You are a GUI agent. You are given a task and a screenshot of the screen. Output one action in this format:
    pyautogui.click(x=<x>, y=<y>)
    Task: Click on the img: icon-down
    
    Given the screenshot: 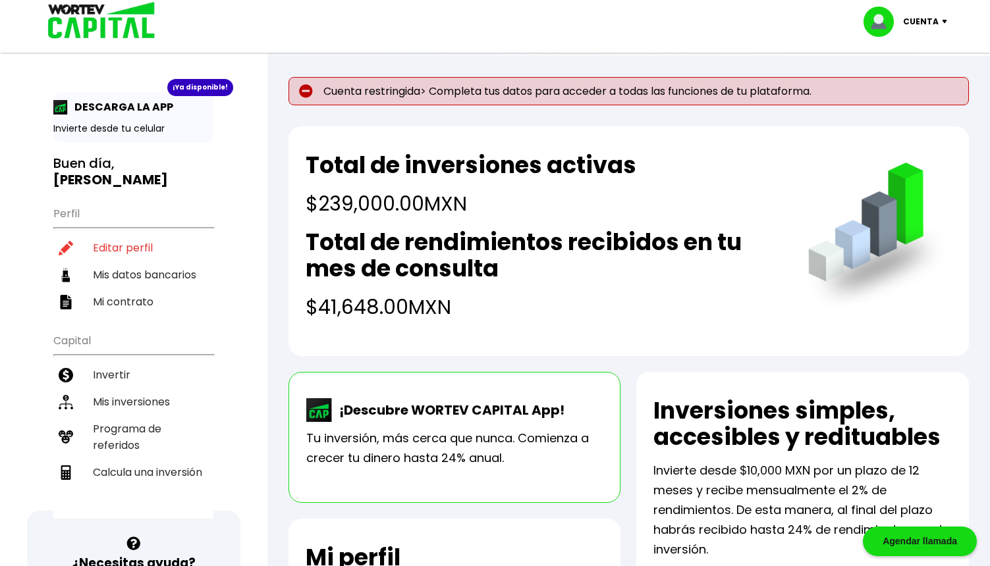 What is the action you would take?
    pyautogui.click(x=947, y=22)
    